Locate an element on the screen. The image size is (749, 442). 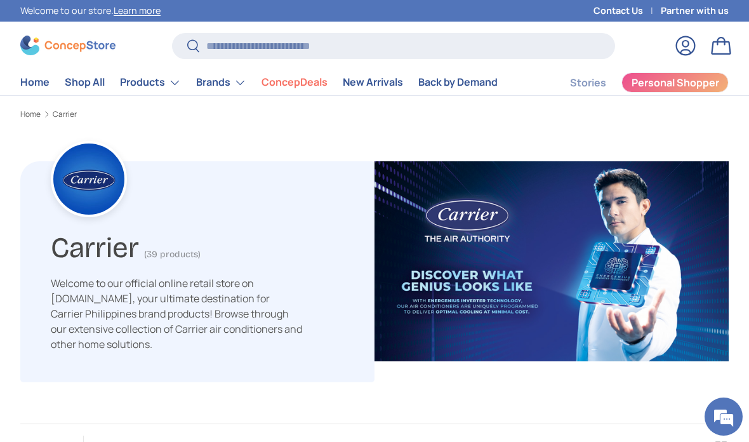
a: Contact Us is located at coordinates (627, 11).